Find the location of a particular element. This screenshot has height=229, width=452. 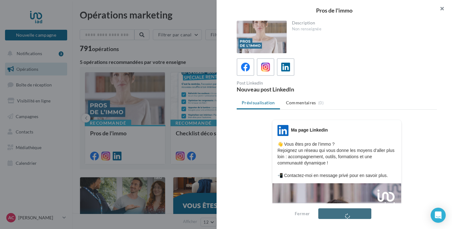

span: (0) is located at coordinates (321, 103).